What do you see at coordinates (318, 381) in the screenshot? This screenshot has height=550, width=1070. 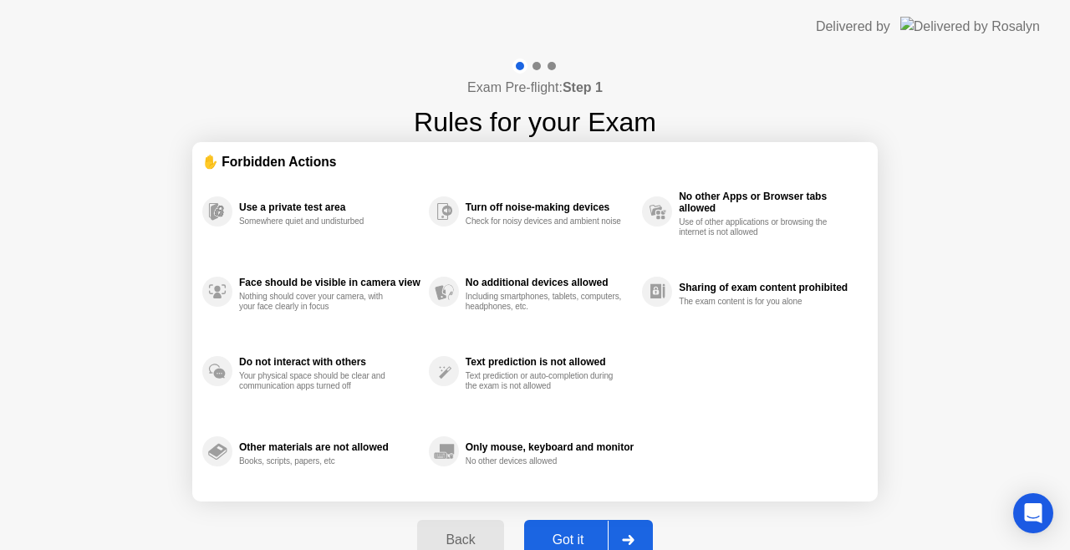 I see `div: Your physical space should be clear and communication apps turned off` at bounding box center [318, 381].